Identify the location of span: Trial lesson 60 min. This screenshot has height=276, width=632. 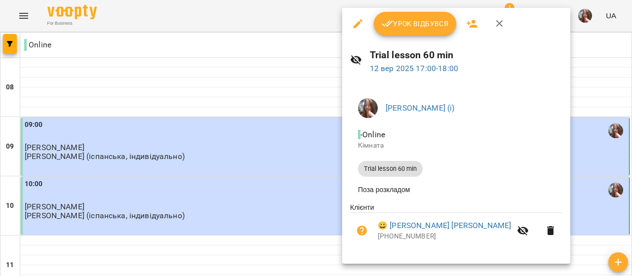
(390, 169).